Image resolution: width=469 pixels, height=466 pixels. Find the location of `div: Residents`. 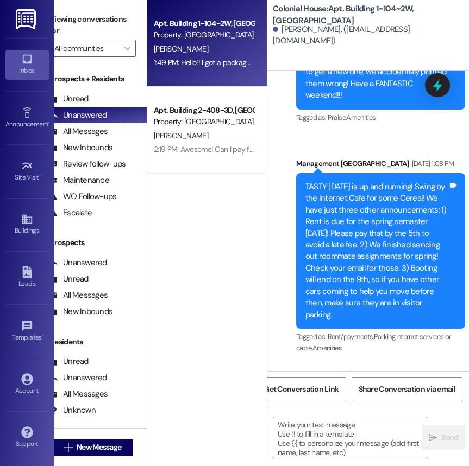

div: Residents is located at coordinates (92, 342).